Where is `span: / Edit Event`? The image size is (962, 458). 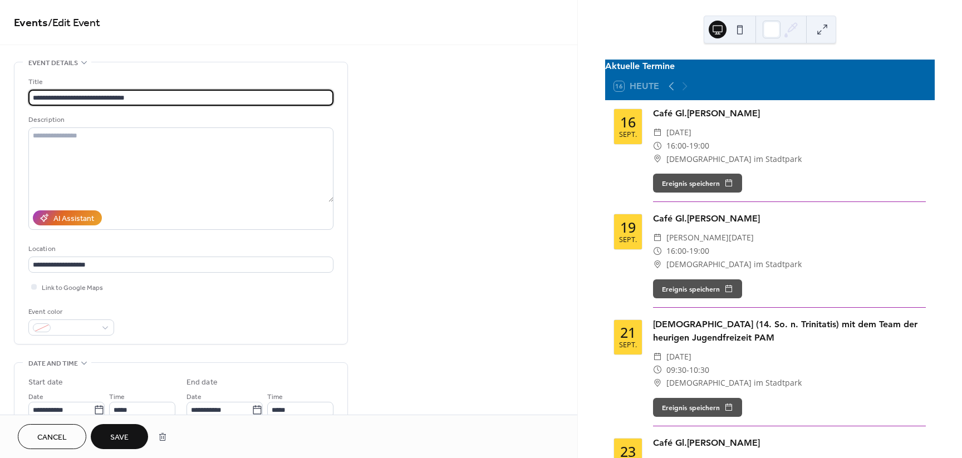
span: / Edit Event is located at coordinates (74, 23).